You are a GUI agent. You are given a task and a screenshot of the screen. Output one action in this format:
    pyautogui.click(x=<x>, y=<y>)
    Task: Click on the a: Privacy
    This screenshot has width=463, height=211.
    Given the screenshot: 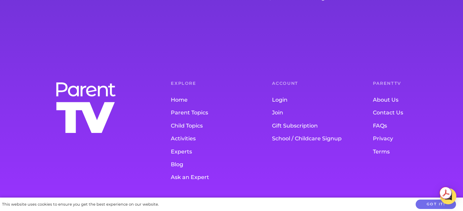 What is the action you would take?
    pyautogui.click(x=410, y=139)
    